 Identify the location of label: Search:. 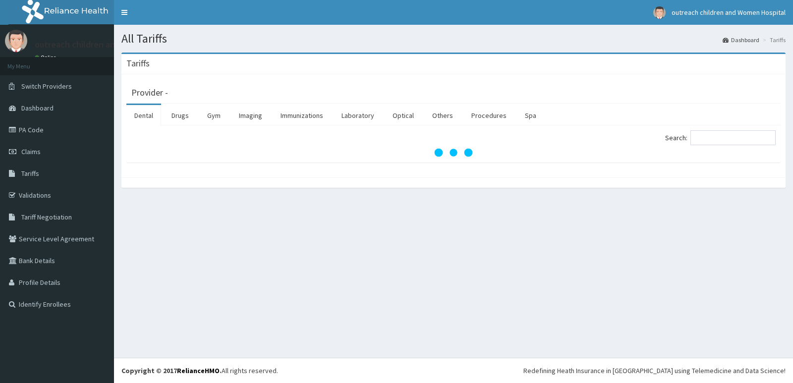
(720, 138).